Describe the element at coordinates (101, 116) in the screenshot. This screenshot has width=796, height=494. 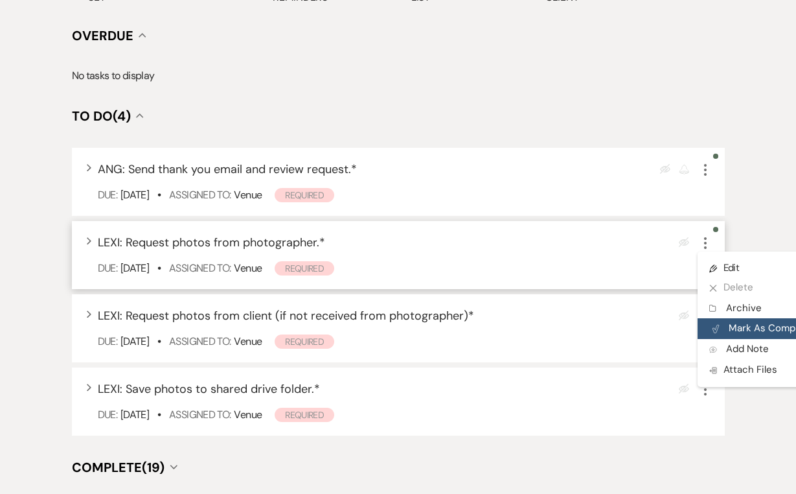
I see `span: To Do (4)` at that location.